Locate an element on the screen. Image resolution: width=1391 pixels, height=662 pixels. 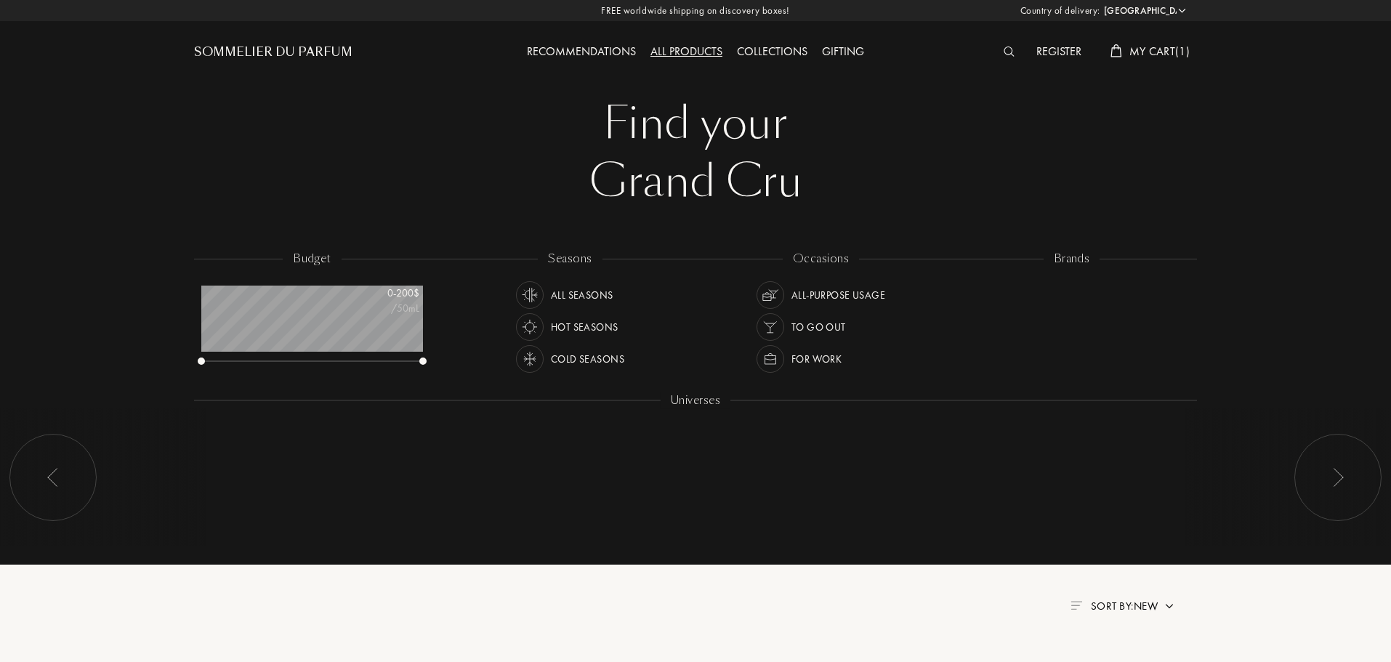
div: Grand Cru is located at coordinates (696, 182).